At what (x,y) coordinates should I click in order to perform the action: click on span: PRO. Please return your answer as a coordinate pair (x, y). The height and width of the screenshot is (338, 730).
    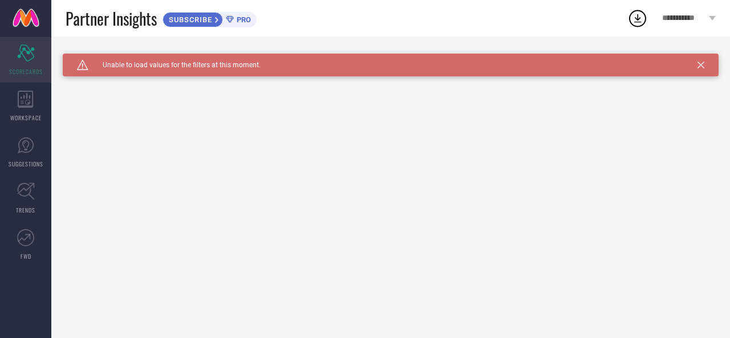
    Looking at the image, I should click on (242, 19).